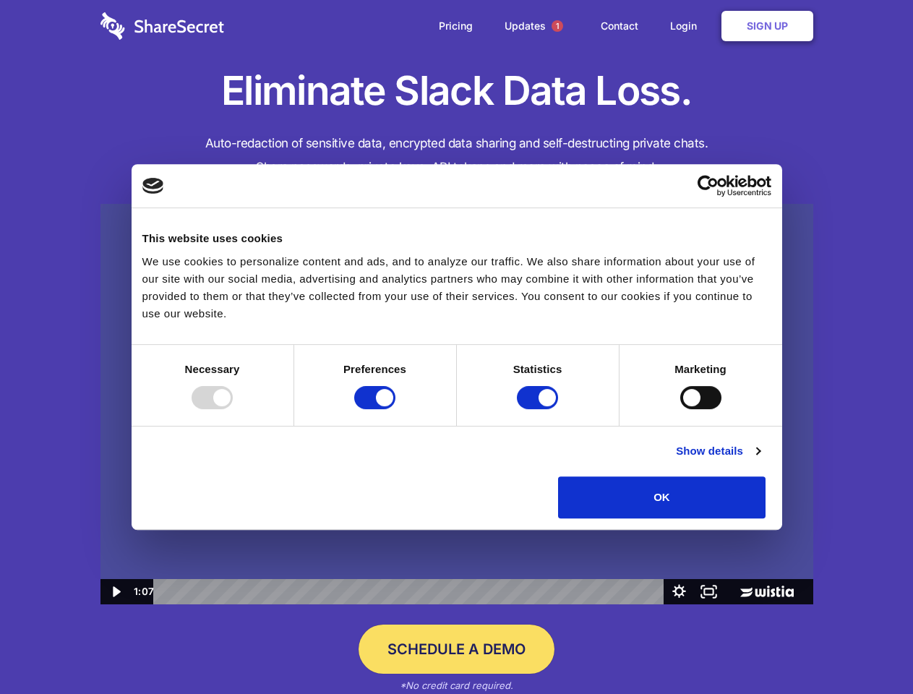 The width and height of the screenshot is (913, 694). What do you see at coordinates (455, 26) in the screenshot?
I see `a: Pricing` at bounding box center [455, 26].